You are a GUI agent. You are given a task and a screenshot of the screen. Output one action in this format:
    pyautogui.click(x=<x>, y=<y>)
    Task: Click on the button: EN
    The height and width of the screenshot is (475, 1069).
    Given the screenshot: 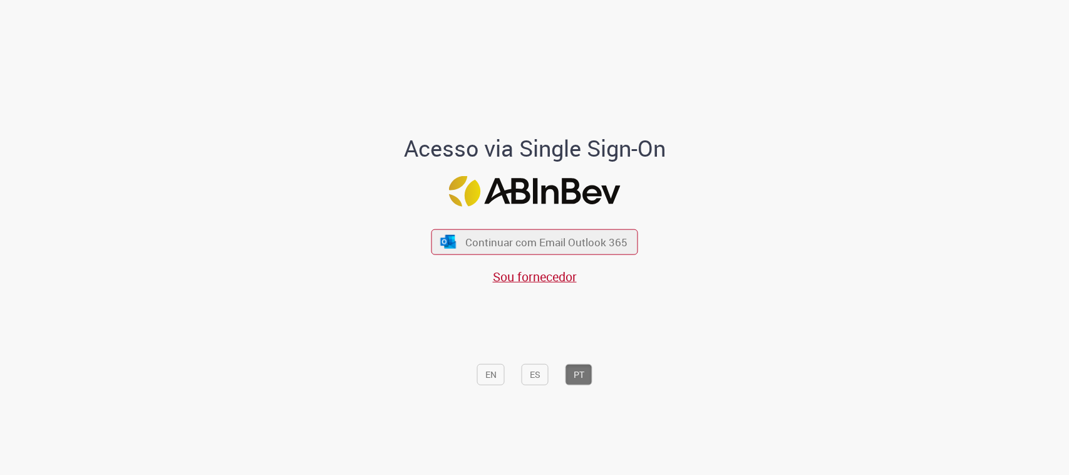 What is the action you would take?
    pyautogui.click(x=491, y=375)
    